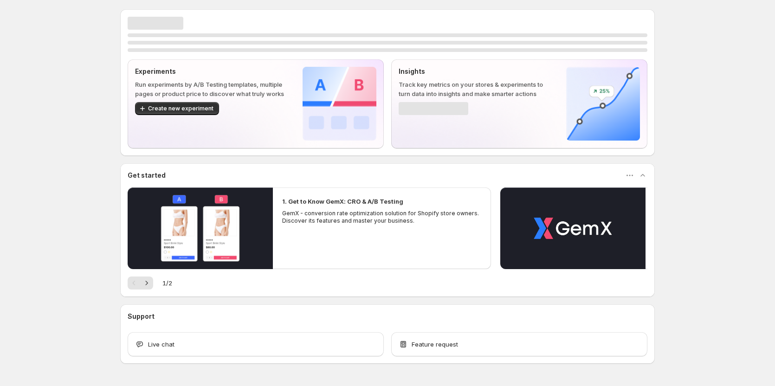 This screenshot has width=775, height=386. Describe the element at coordinates (211, 89) in the screenshot. I see `p: Run experiments by A/B Testing templates, multiple pages or product price to discover what truly ...` at that location.